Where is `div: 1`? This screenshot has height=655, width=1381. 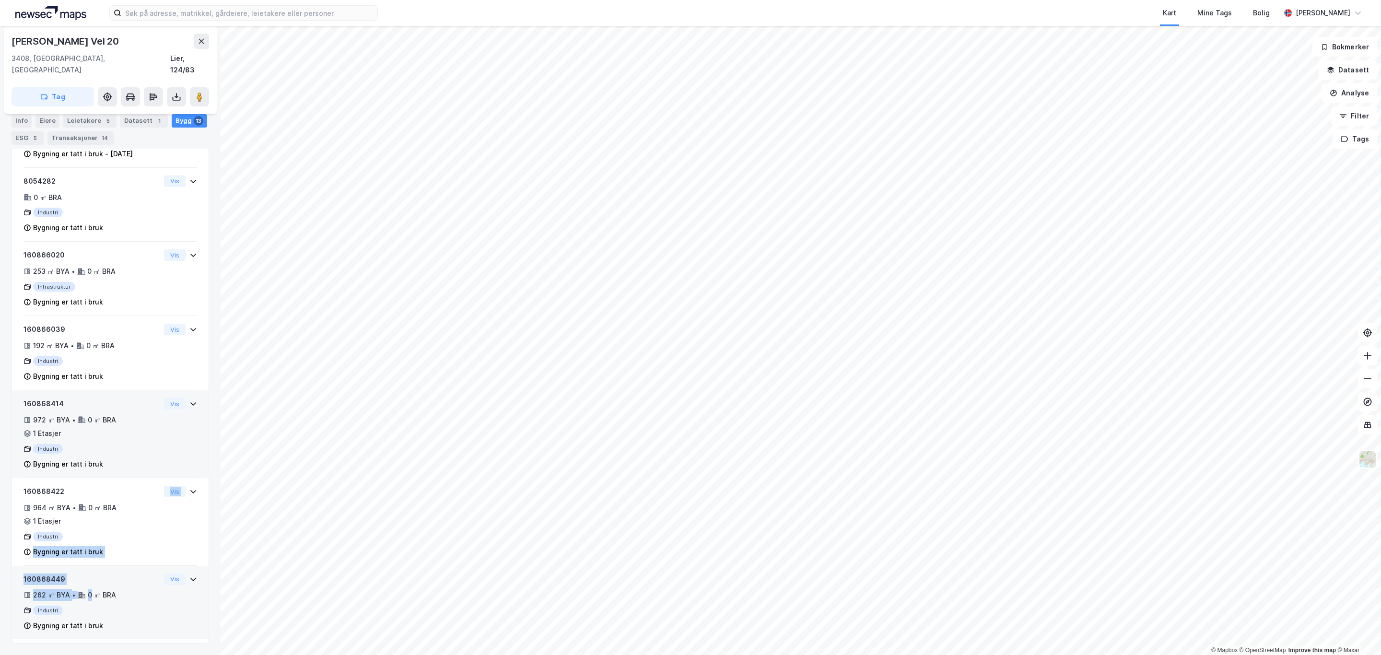
div: 1 is located at coordinates (159, 121).